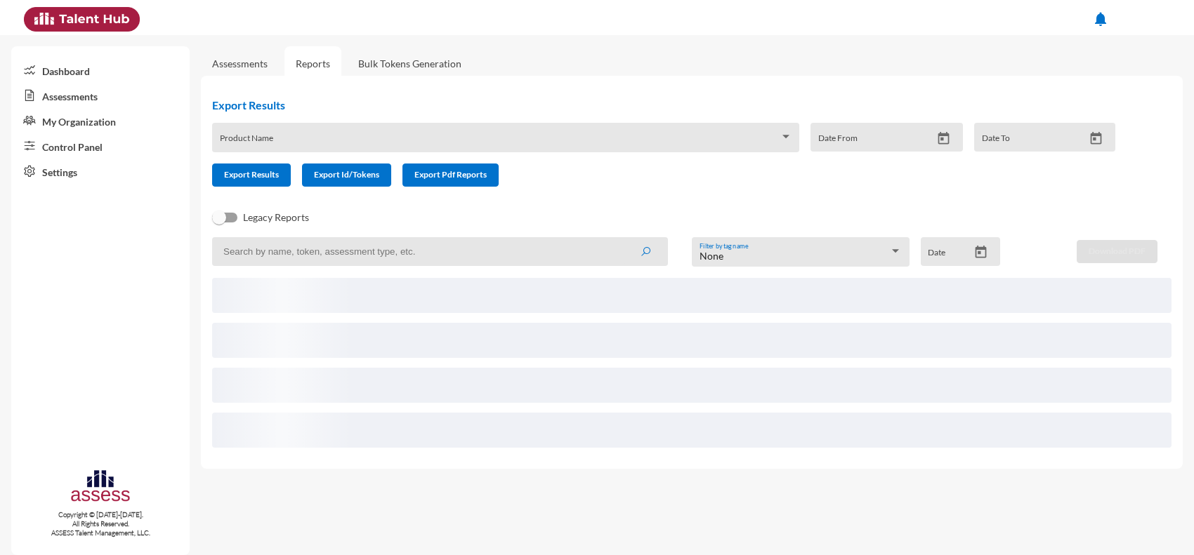  What do you see at coordinates (346, 174) in the screenshot?
I see `span: Export Id/Tokens` at bounding box center [346, 174].